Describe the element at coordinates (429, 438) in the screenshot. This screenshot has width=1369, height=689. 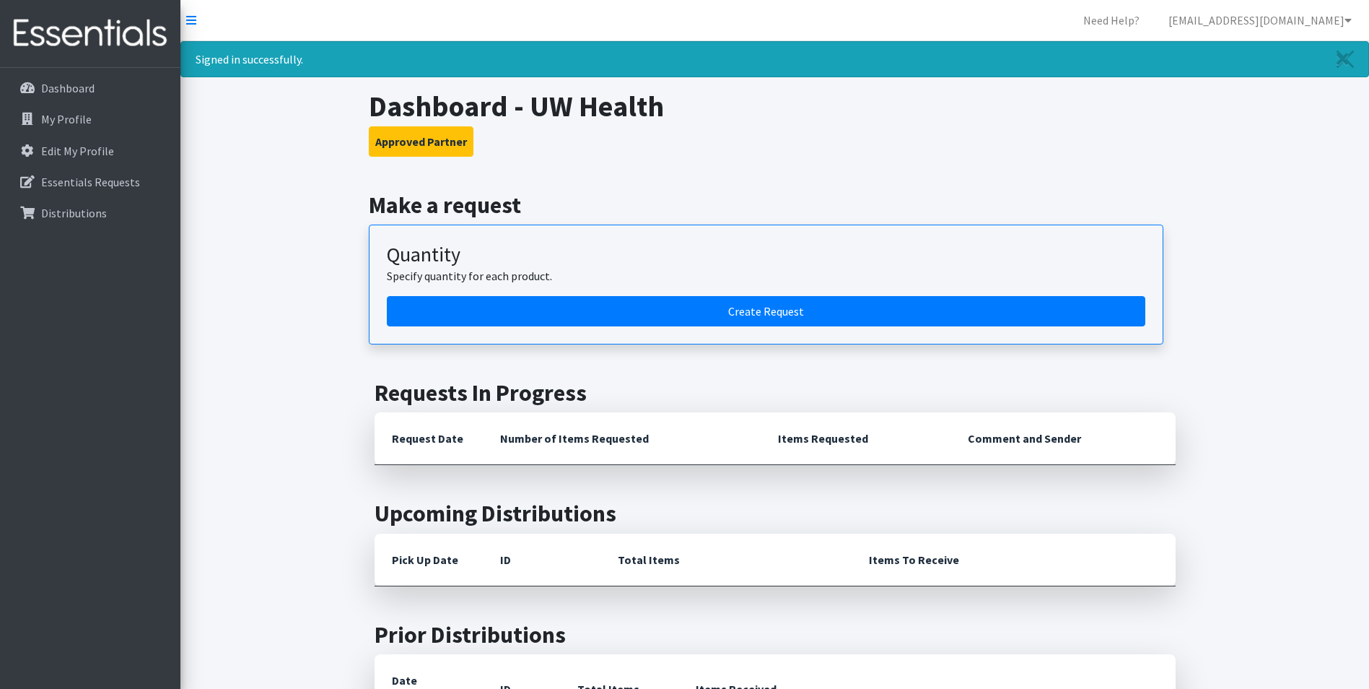
I see `th: Request Date` at that location.